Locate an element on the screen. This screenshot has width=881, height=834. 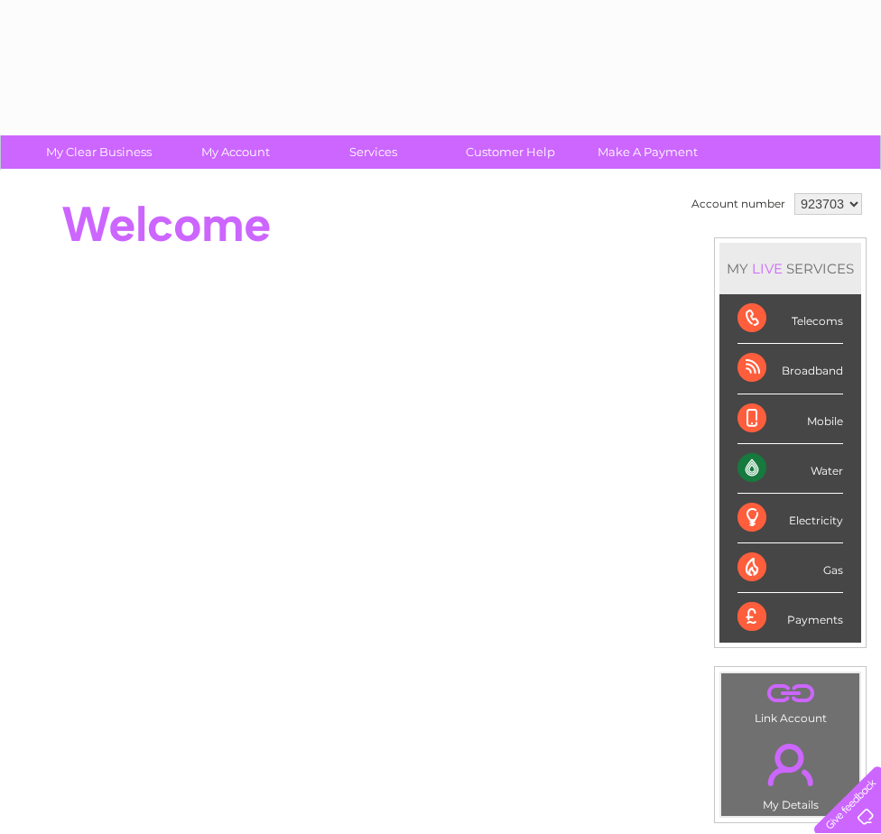
div: Electricity is located at coordinates (790, 518).